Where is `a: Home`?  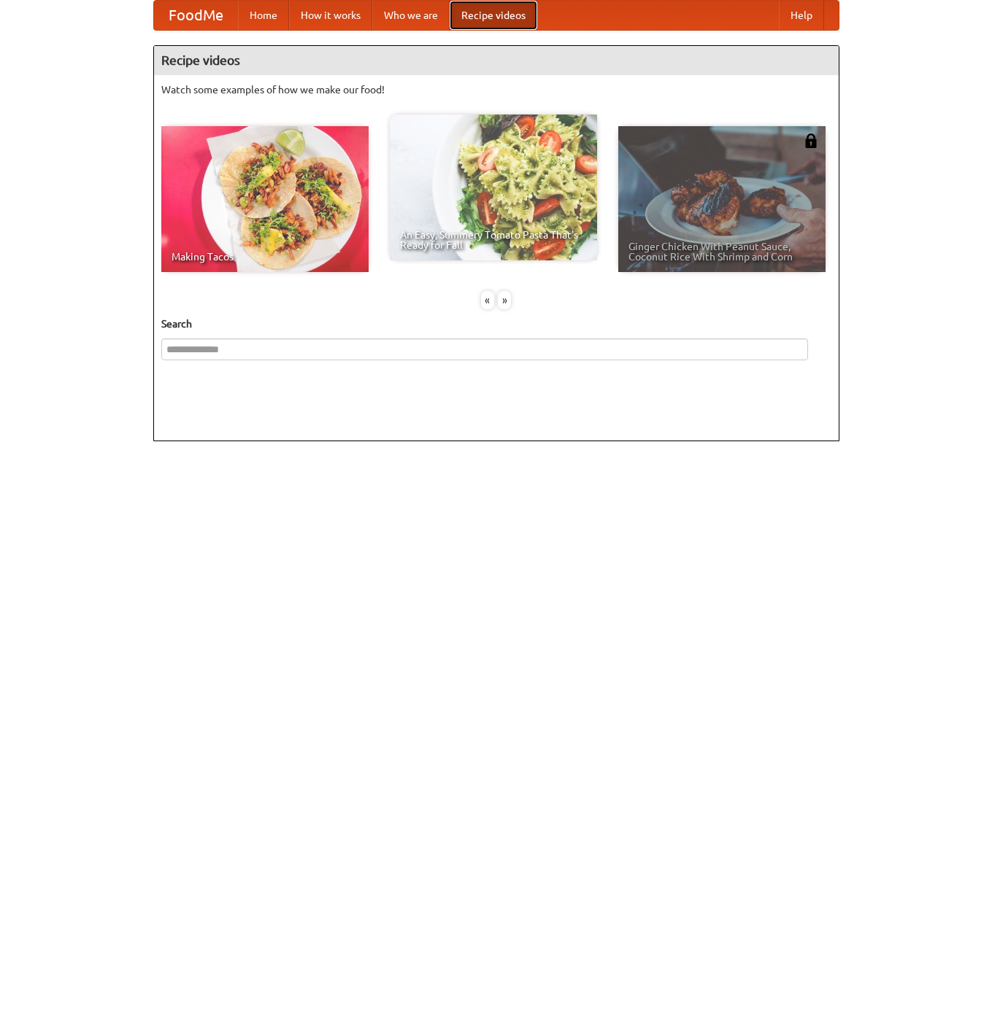 a: Home is located at coordinates (263, 15).